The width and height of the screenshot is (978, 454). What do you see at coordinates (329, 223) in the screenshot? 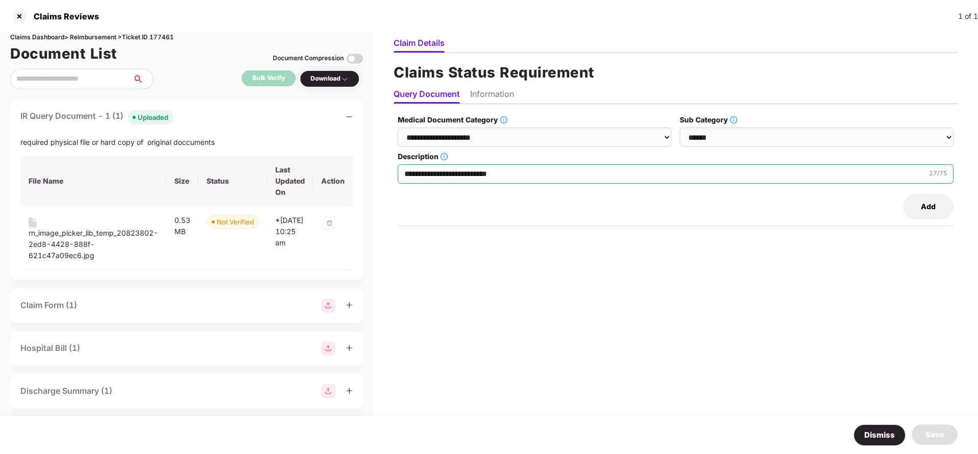
I see `img: svg+xml;base64,PHN2ZyB4bWxucz0iaHR0cDovL3d3dy53My5vcmcvMjAwMC9zdmciIHdpZHRoPSIzMiIgaGVpZ2h0PSIzMi...` at bounding box center [329, 223].